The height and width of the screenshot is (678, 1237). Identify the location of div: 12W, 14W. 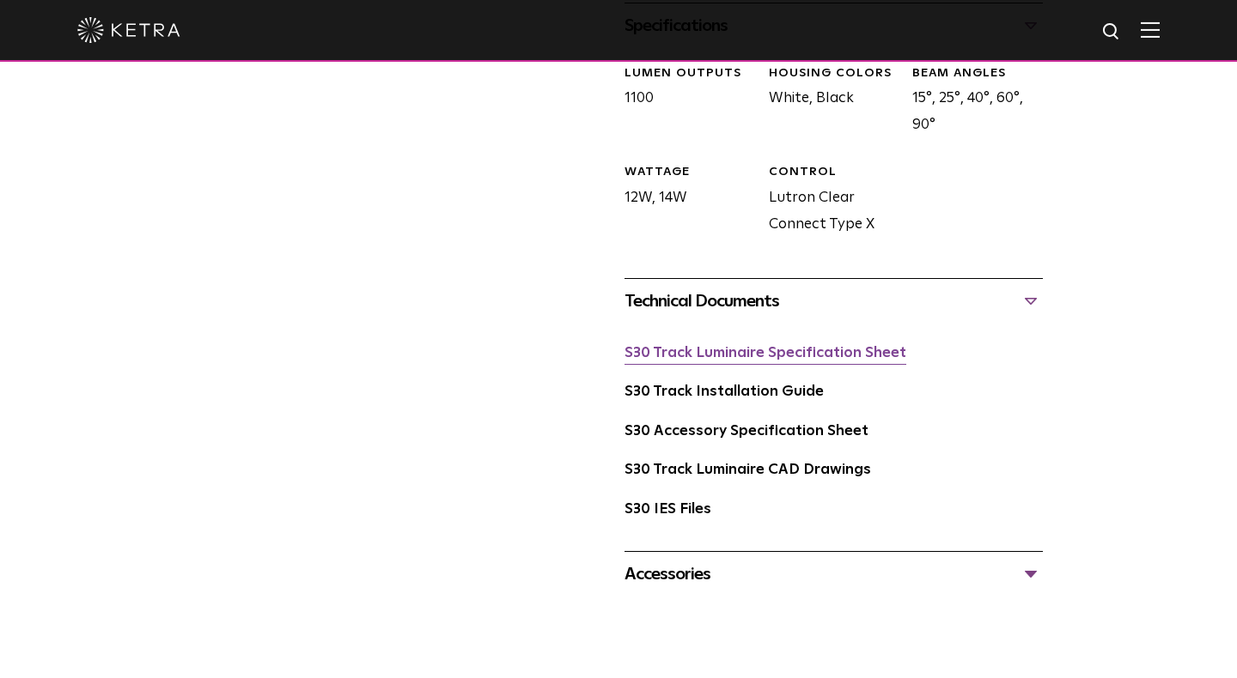
(683, 201).